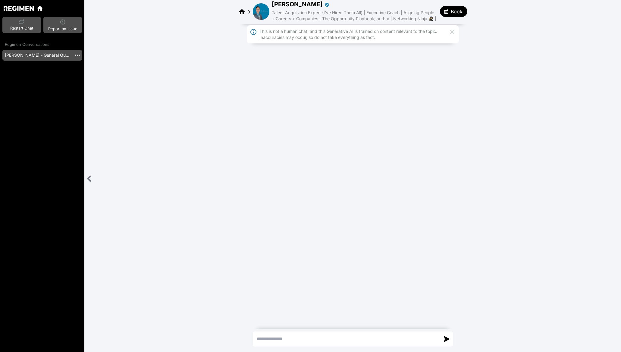  What do you see at coordinates (261, 11) in the screenshot?
I see `img: avatar of David Camacho` at bounding box center [261, 11].